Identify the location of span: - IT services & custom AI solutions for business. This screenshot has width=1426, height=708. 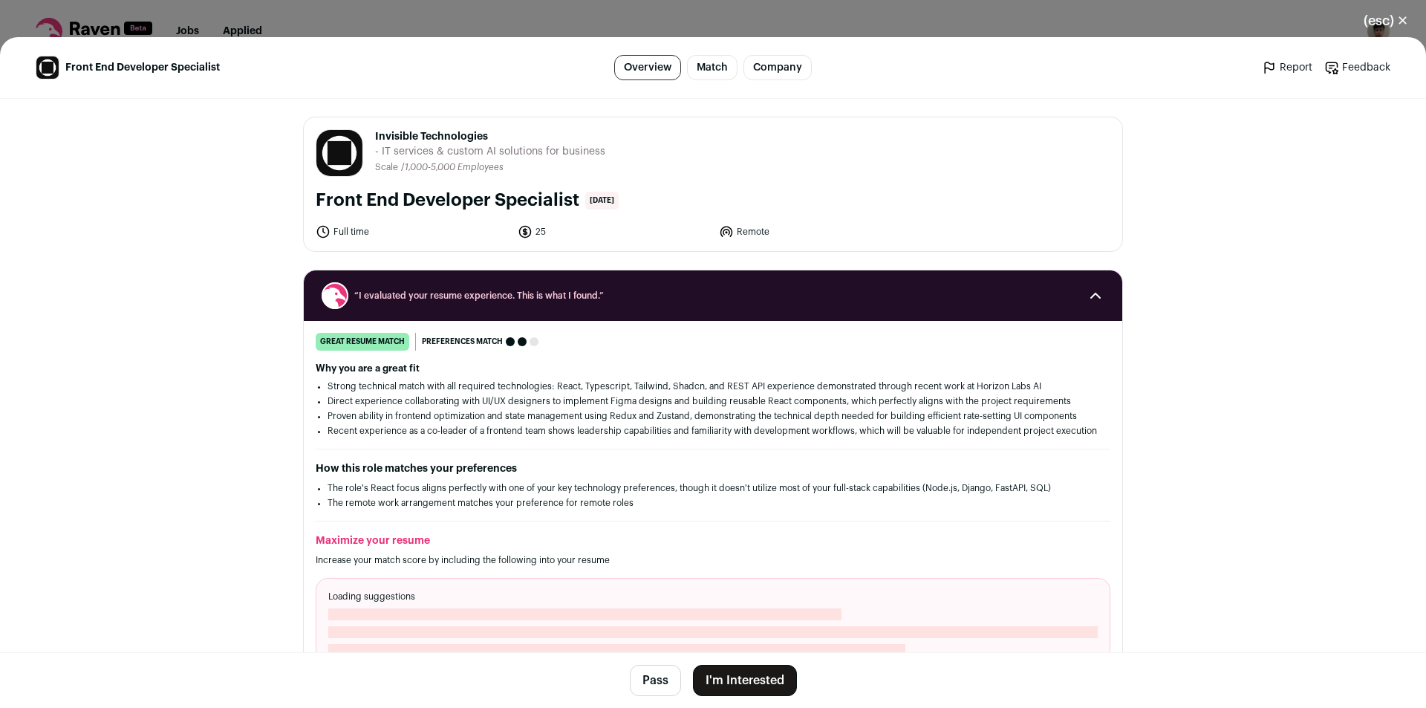
(490, 152).